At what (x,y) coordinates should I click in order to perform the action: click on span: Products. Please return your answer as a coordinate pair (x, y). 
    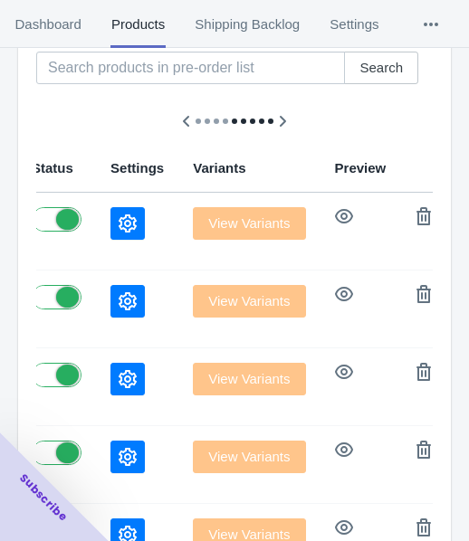
    Looking at the image, I should click on (138, 24).